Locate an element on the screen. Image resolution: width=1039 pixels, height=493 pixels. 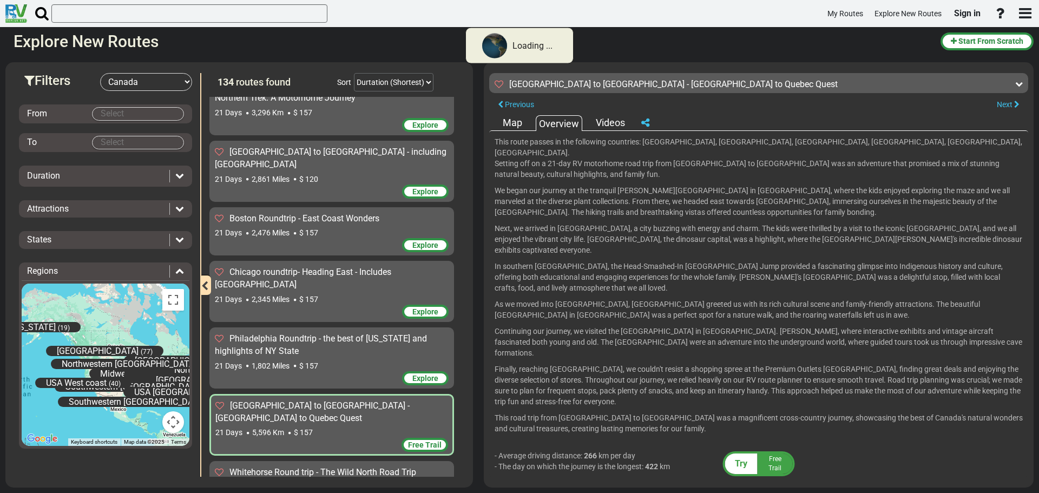
div: Attractions is located at coordinates (106, 209).